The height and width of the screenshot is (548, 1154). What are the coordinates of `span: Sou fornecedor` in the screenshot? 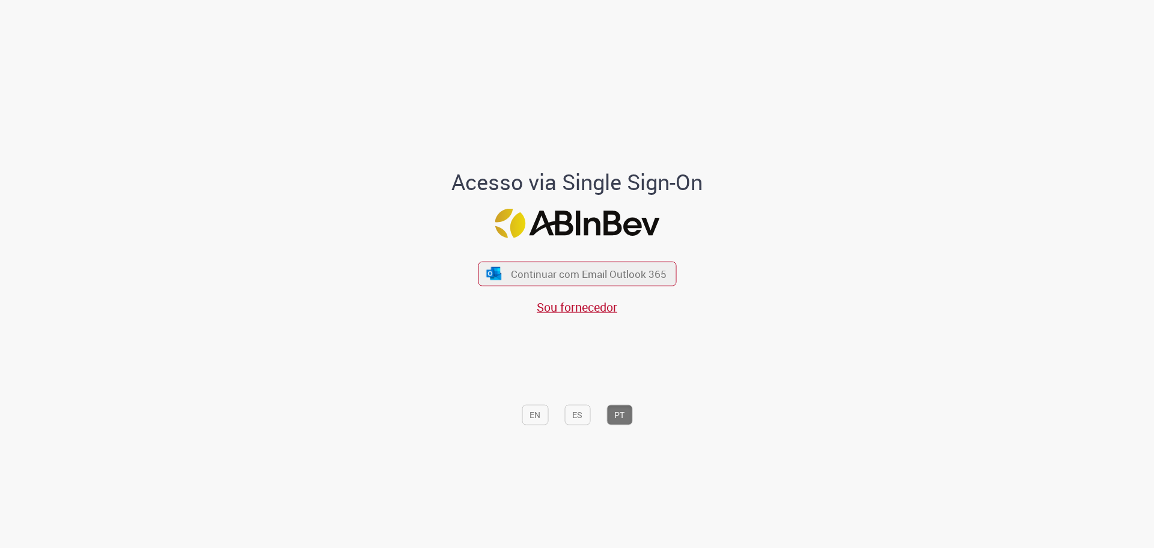 It's located at (577, 307).